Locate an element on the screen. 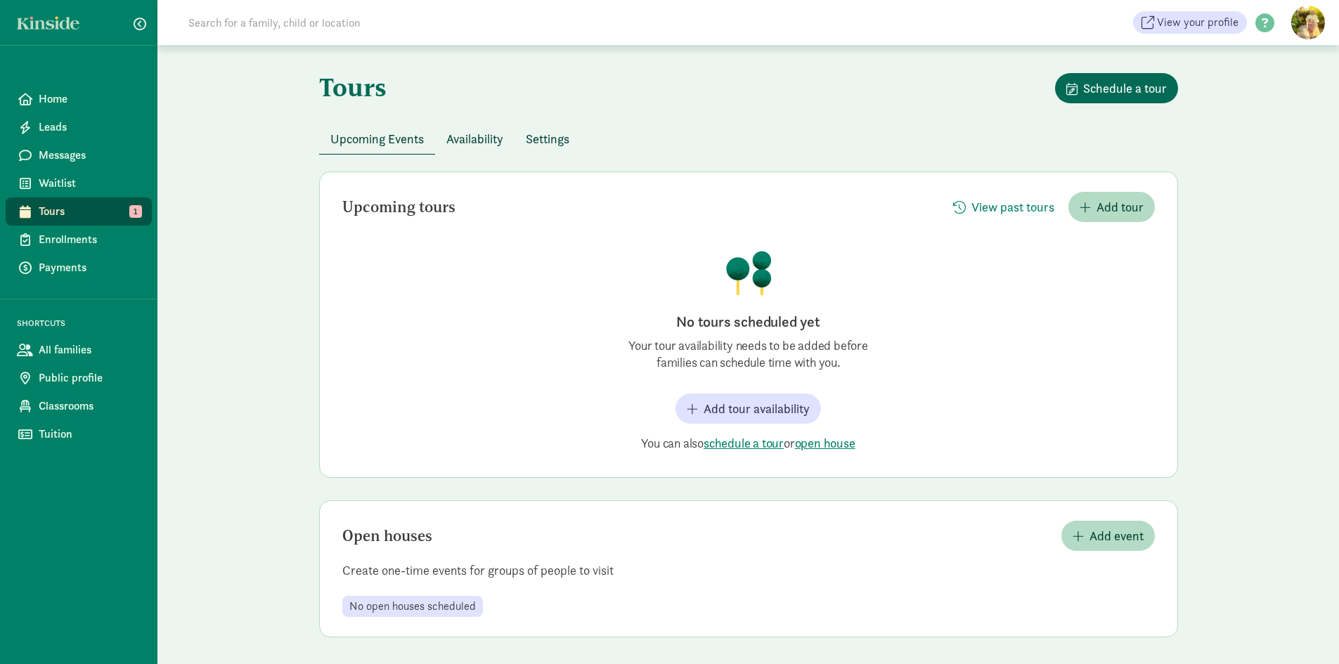  span: View past tours is located at coordinates (1013, 207).